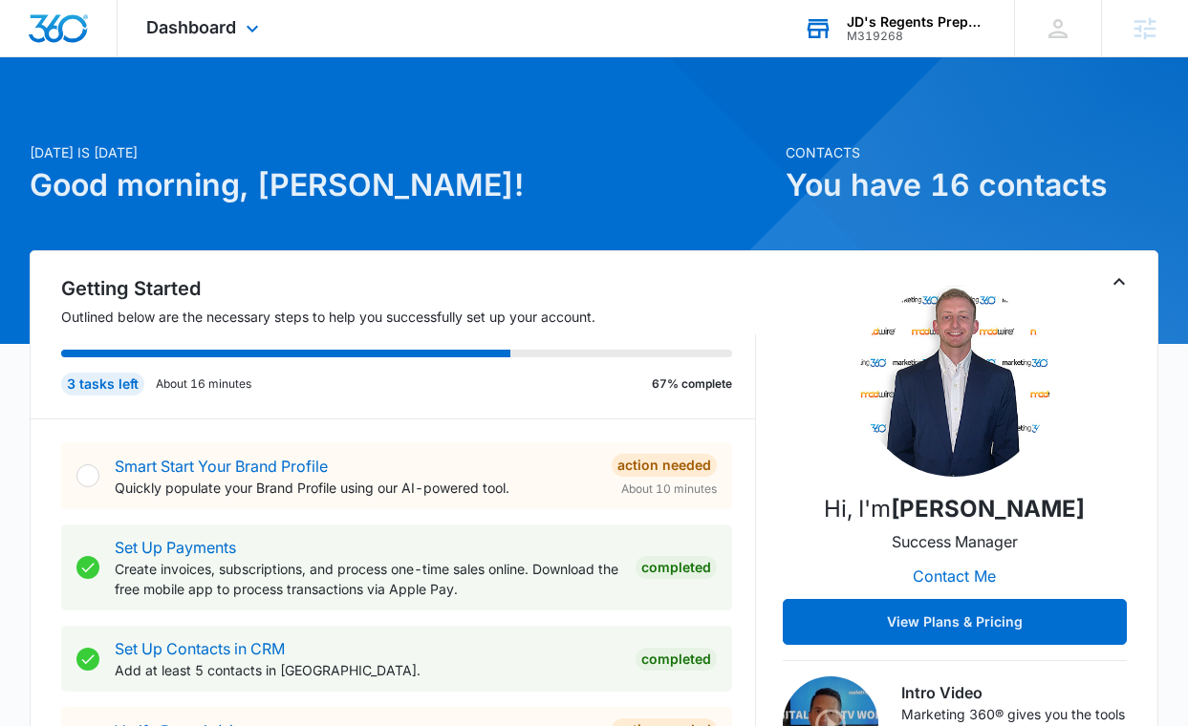  I want to click on p: Outlined below are the necessary steps to help you successfully set up your account., so click(408, 316).